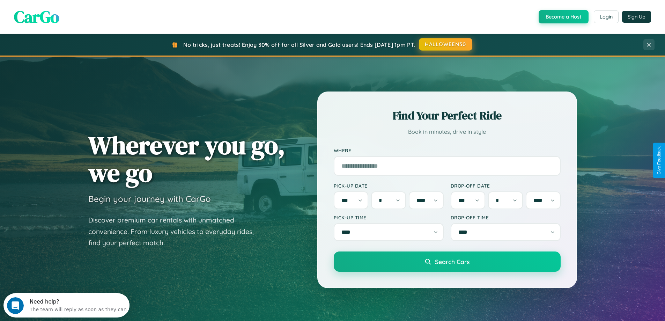 This screenshot has height=321, width=665. Describe the element at coordinates (606, 17) in the screenshot. I see `button: Login` at that location.